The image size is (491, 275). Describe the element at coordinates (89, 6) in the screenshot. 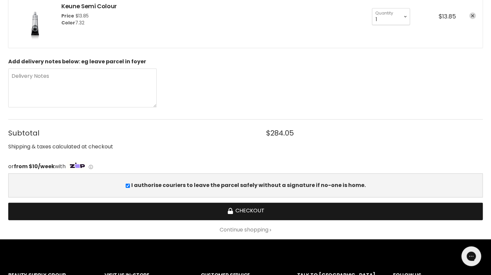

I see `a: Keune Semi Colour` at that location.